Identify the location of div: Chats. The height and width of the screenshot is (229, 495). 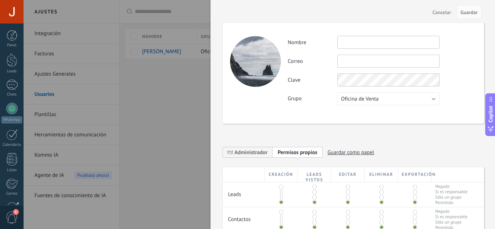
(12, 95).